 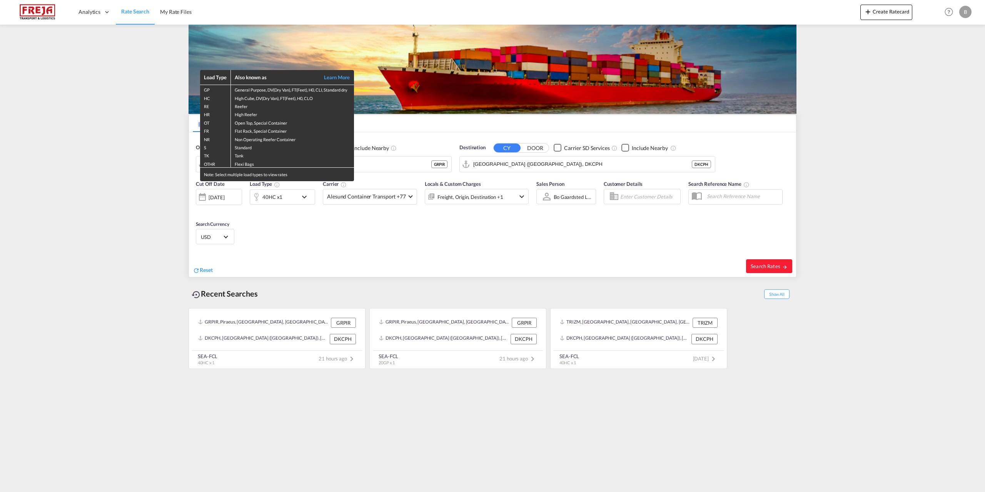 I want to click on td: GP, so click(x=215, y=89).